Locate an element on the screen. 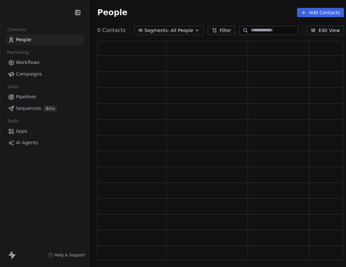 Image resolution: width=346 pixels, height=267 pixels. span: Help & Support is located at coordinates (70, 256).